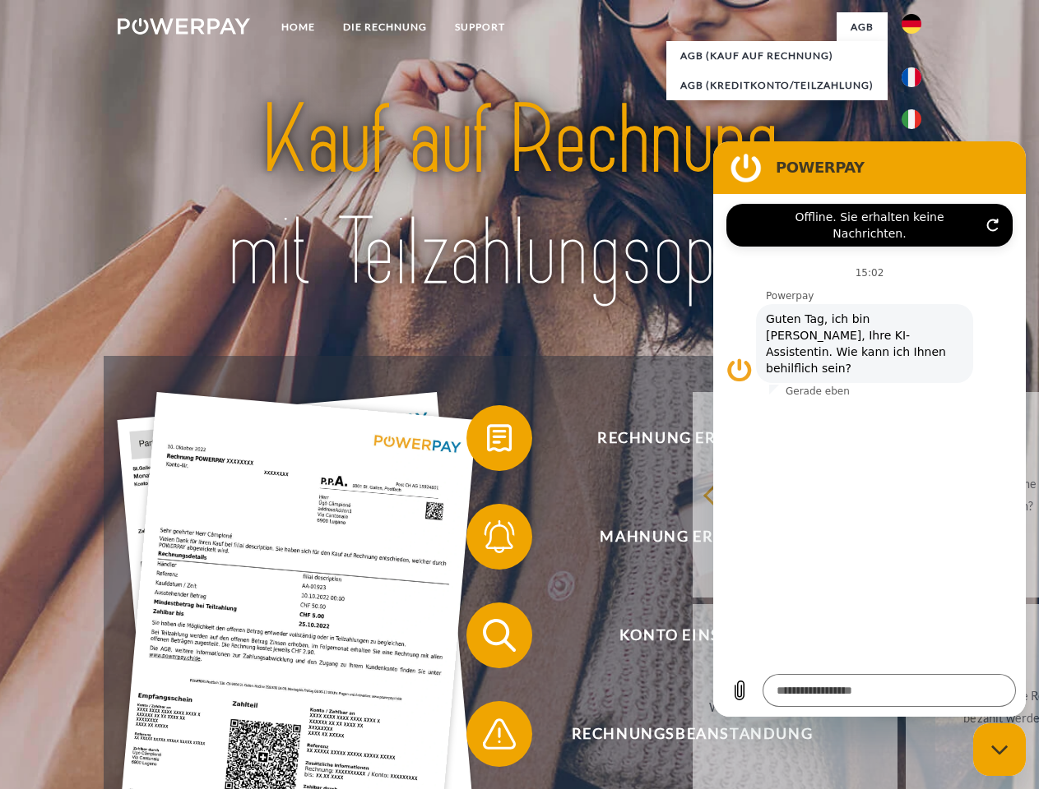  What do you see at coordinates (280, 84) in the screenshot?
I see `button: Verbindung aktualisieren` at bounding box center [280, 84].